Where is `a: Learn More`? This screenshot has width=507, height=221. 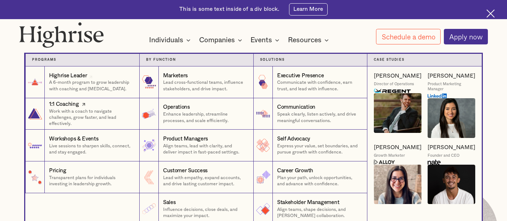
a: Learn More is located at coordinates (308, 9).